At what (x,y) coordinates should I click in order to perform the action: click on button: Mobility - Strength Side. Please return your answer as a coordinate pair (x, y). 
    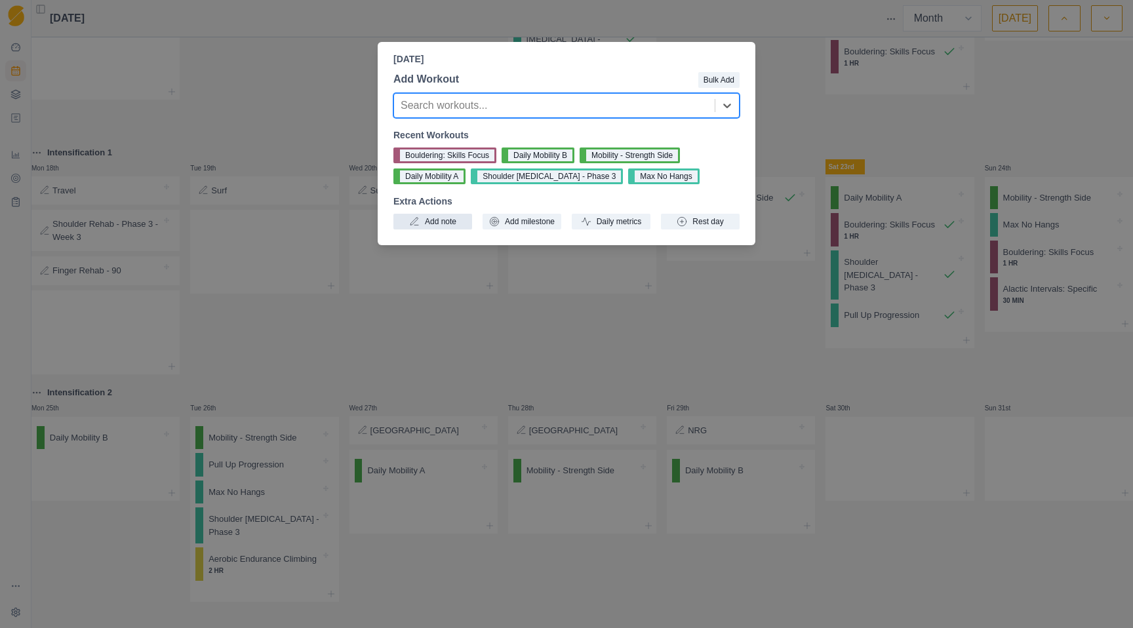
    Looking at the image, I should click on (629, 155).